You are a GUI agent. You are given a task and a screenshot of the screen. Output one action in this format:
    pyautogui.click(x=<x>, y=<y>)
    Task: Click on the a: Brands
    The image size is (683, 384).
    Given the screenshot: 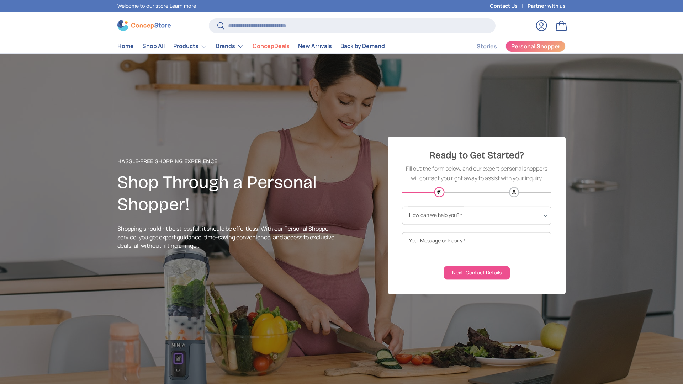 What is the action you would take?
    pyautogui.click(x=230, y=46)
    